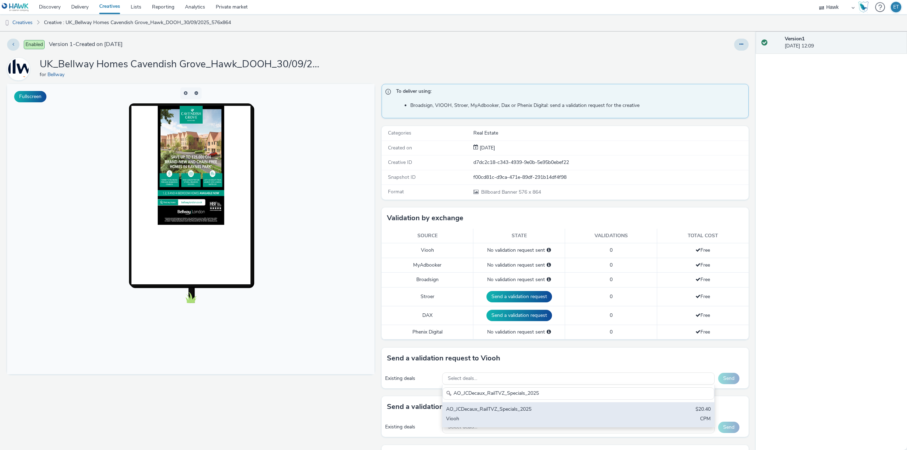 Image resolution: width=907 pixels, height=450 pixels. Describe the element at coordinates (702, 236) in the screenshot. I see `th: Total cost` at that location.